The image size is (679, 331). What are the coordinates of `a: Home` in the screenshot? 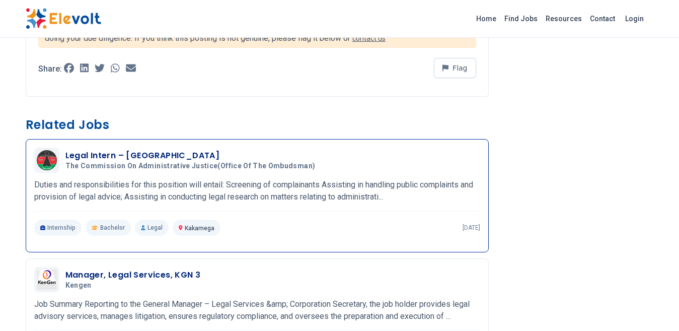 It's located at (486, 19).